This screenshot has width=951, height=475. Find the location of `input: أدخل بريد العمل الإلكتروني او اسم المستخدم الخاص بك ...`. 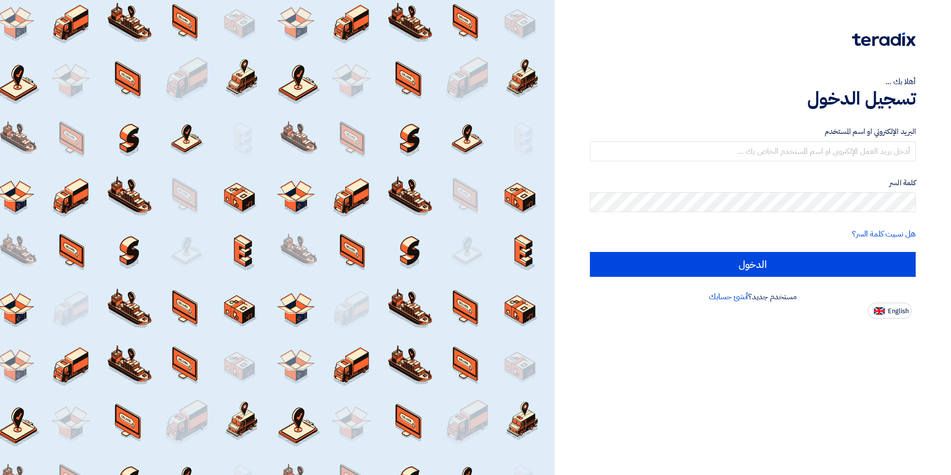

input: أدخل بريد العمل الإلكتروني او اسم المستخدم الخاص بك ... is located at coordinates (753, 151).